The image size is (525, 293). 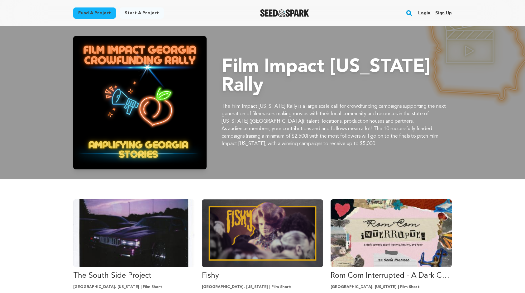 What do you see at coordinates (284, 13) in the screenshot?
I see `a: Seed&Spark Homepage` at bounding box center [284, 13].